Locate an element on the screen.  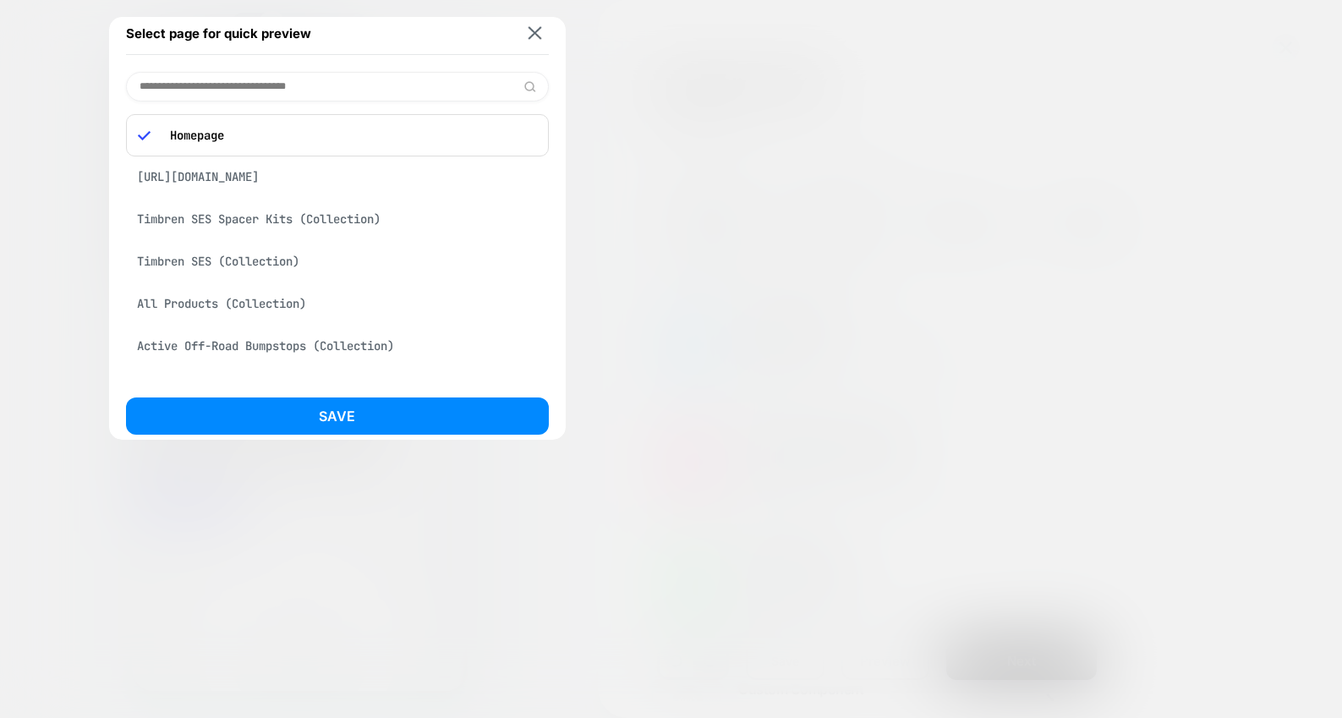
div: All Products (Collection) is located at coordinates (338, 304).